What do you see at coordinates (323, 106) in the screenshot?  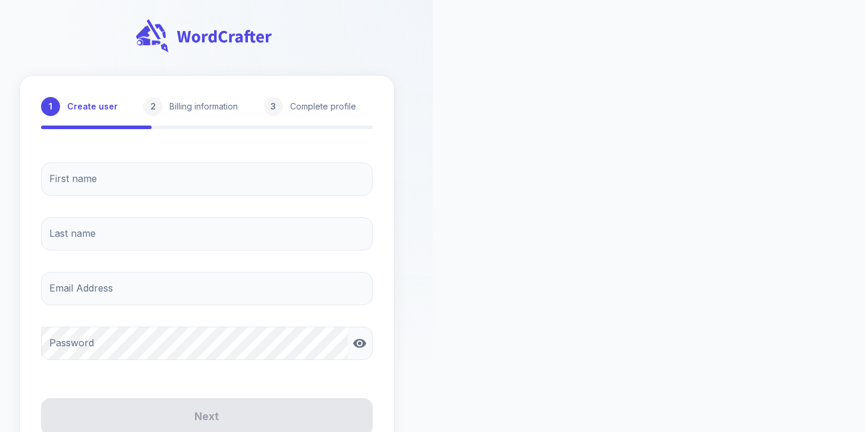 I see `p: Complete profile` at bounding box center [323, 106].